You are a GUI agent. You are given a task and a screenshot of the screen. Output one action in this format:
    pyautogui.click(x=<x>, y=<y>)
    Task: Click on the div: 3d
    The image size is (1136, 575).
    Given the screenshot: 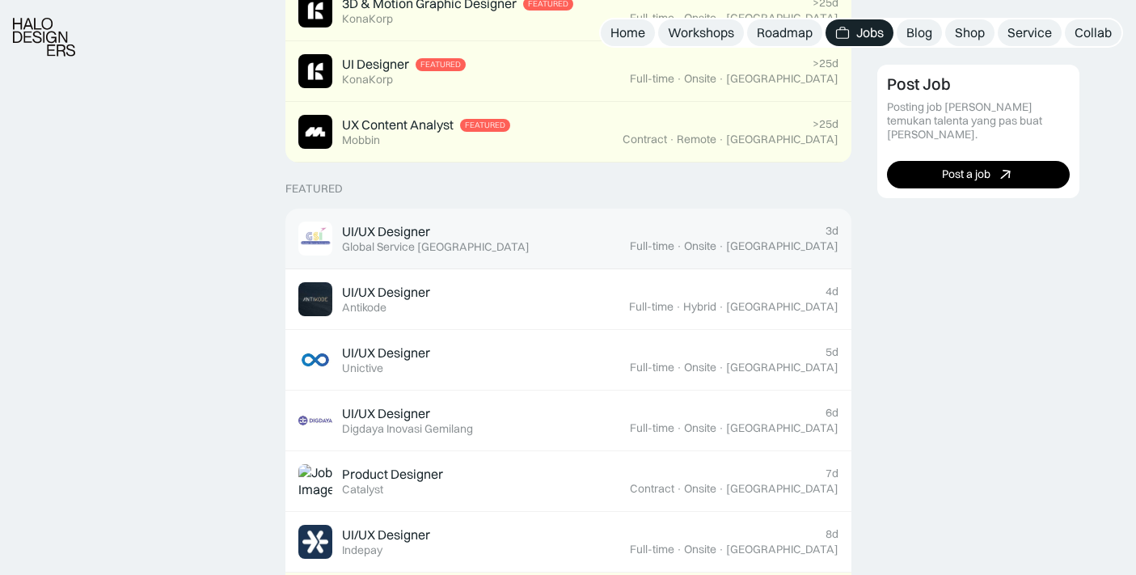 What is the action you would take?
    pyautogui.click(x=832, y=230)
    